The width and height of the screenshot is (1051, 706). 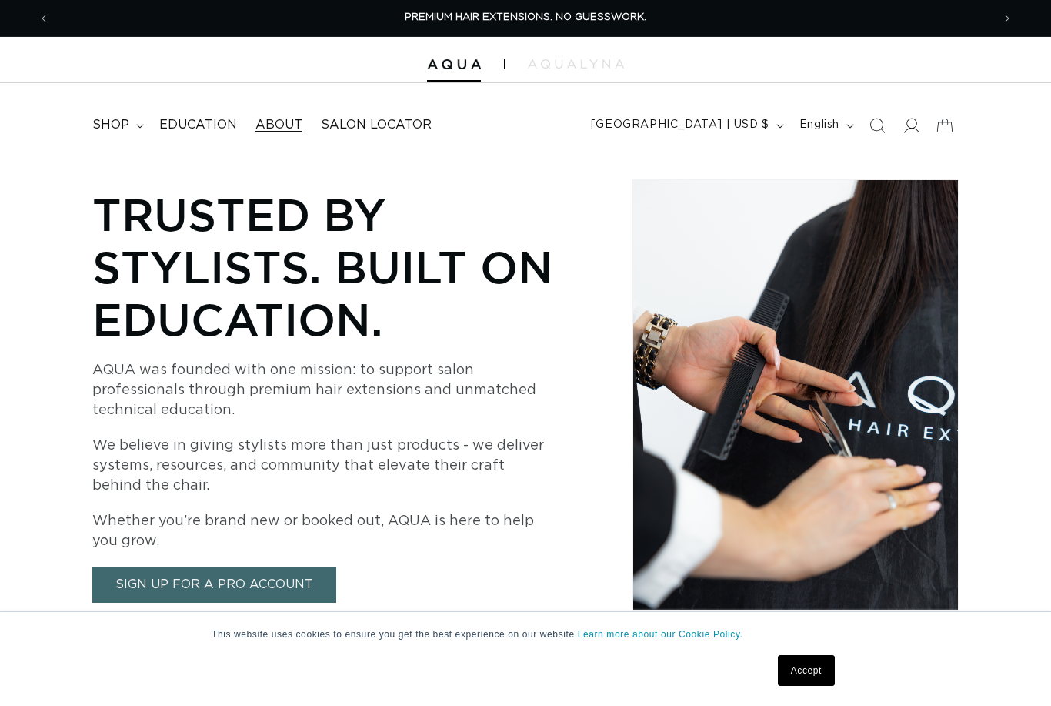 I want to click on summary: Search, so click(x=877, y=125).